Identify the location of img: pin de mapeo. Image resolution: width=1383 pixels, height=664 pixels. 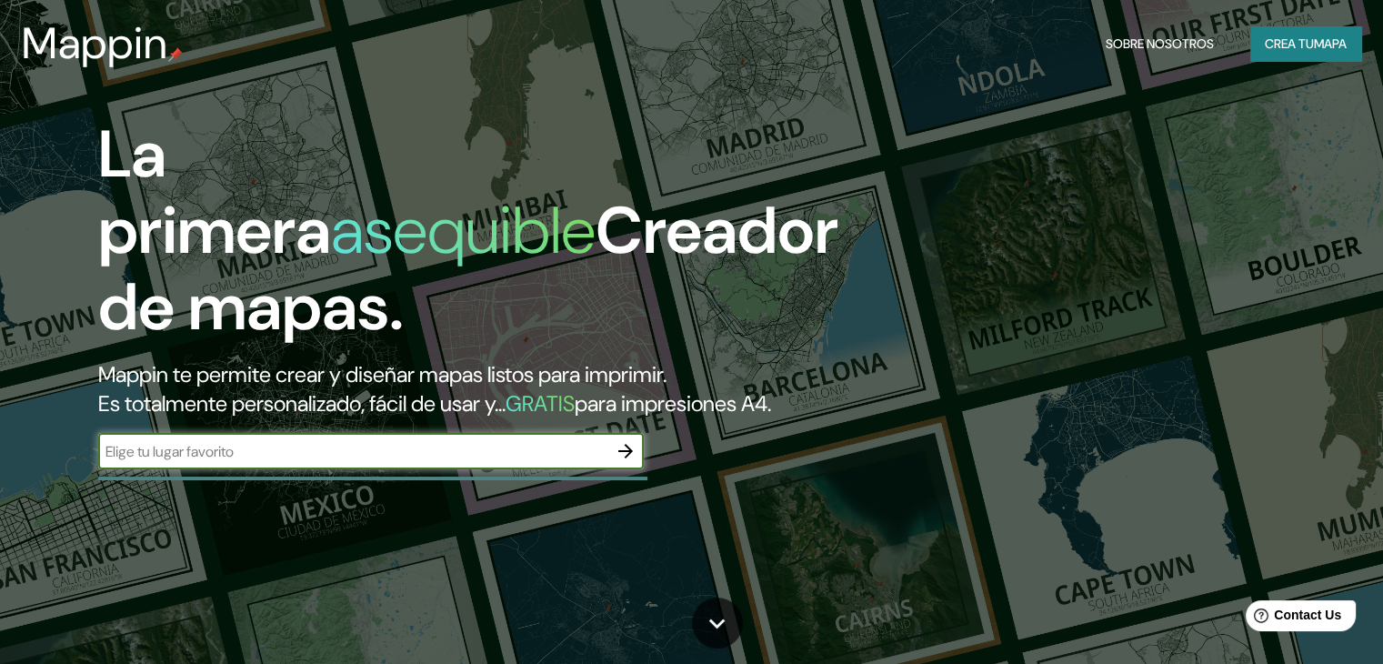
(176, 55).